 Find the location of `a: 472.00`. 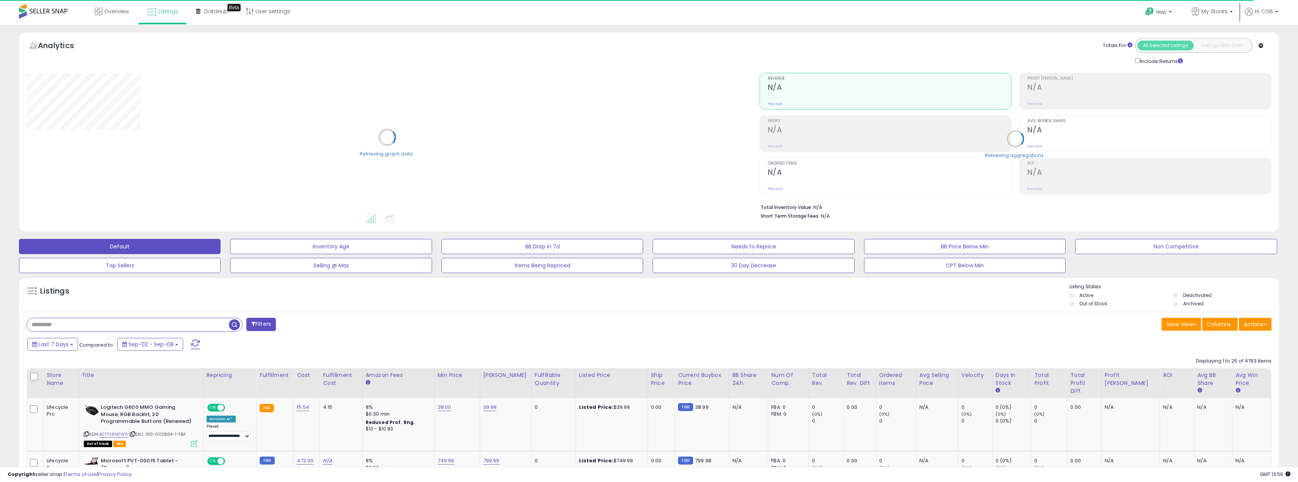

a: 472.00 is located at coordinates (305, 461).